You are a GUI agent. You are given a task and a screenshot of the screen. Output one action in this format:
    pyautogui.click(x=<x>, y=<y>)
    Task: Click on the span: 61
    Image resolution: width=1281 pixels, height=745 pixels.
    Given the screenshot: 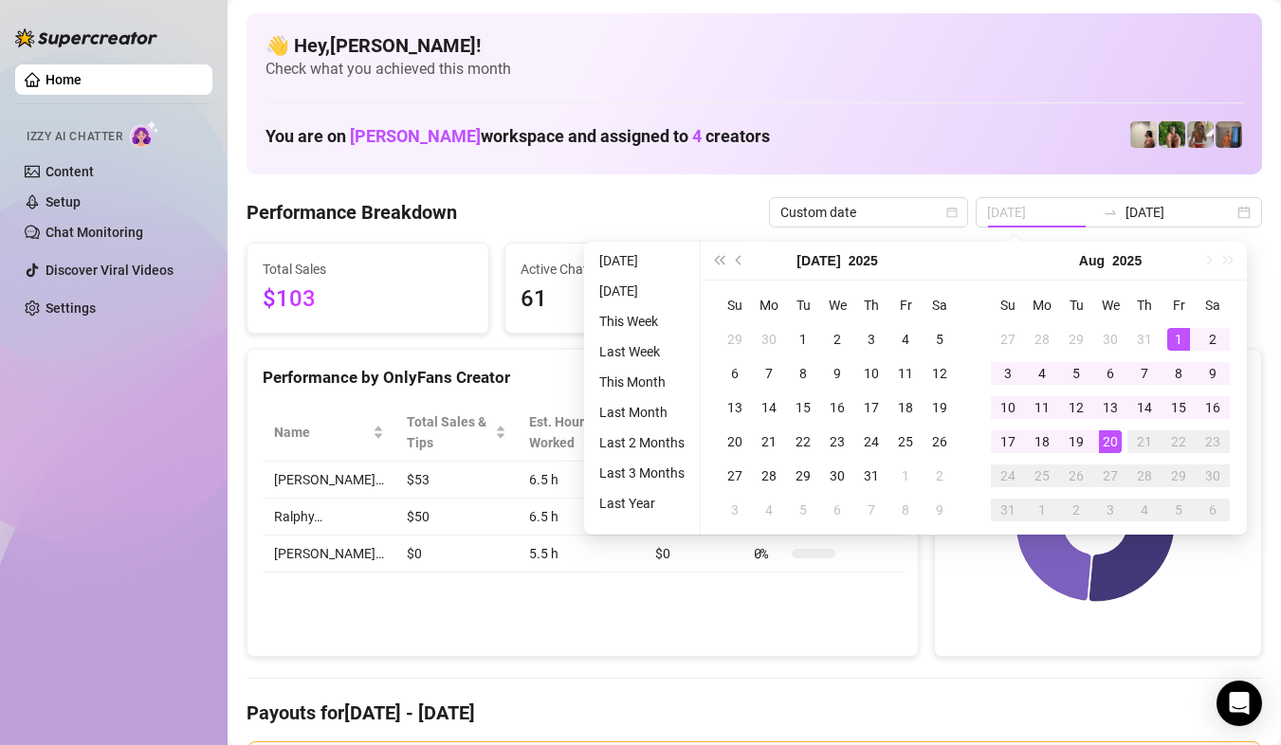 What is the action you would take?
    pyautogui.click(x=626, y=300)
    